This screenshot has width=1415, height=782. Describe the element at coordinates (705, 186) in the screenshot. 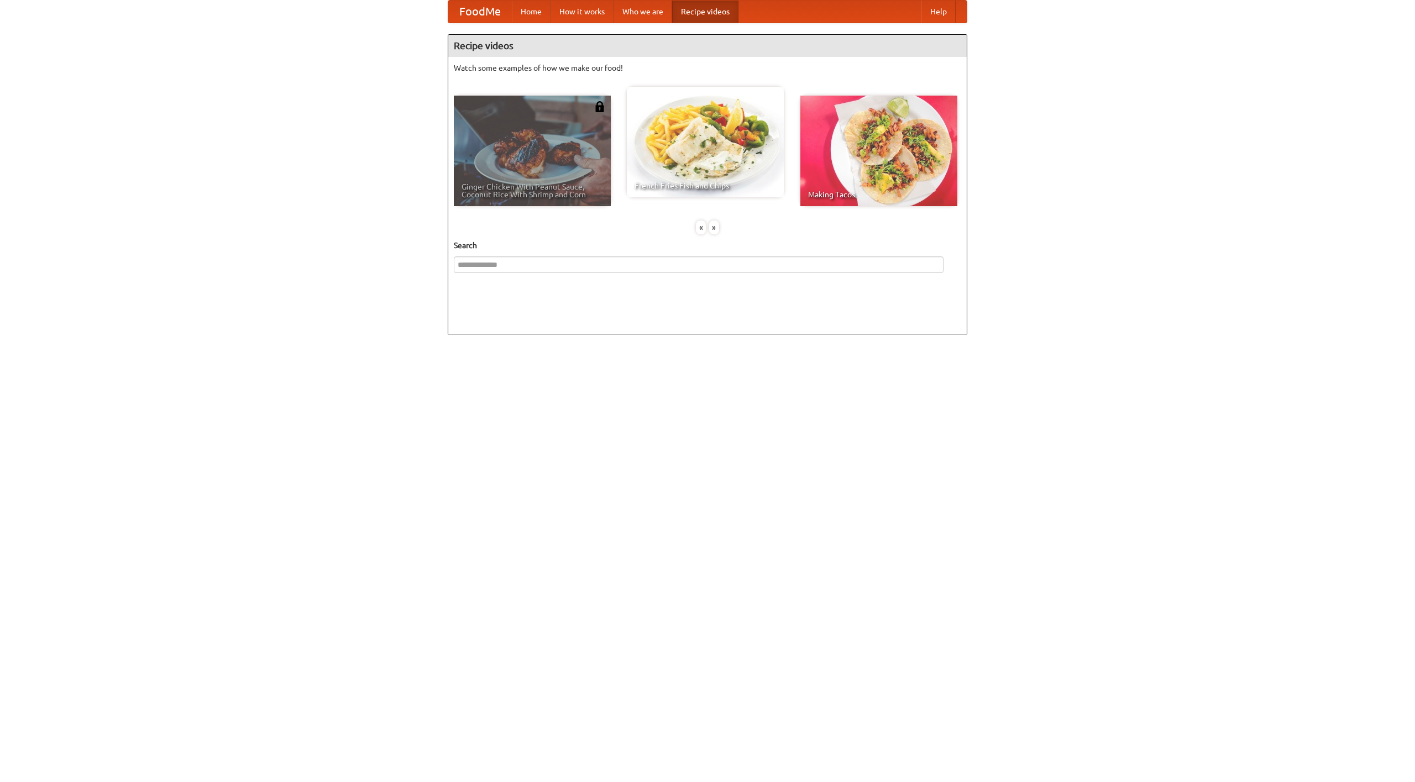

I see `span: French Fries Fish and Chips` at that location.